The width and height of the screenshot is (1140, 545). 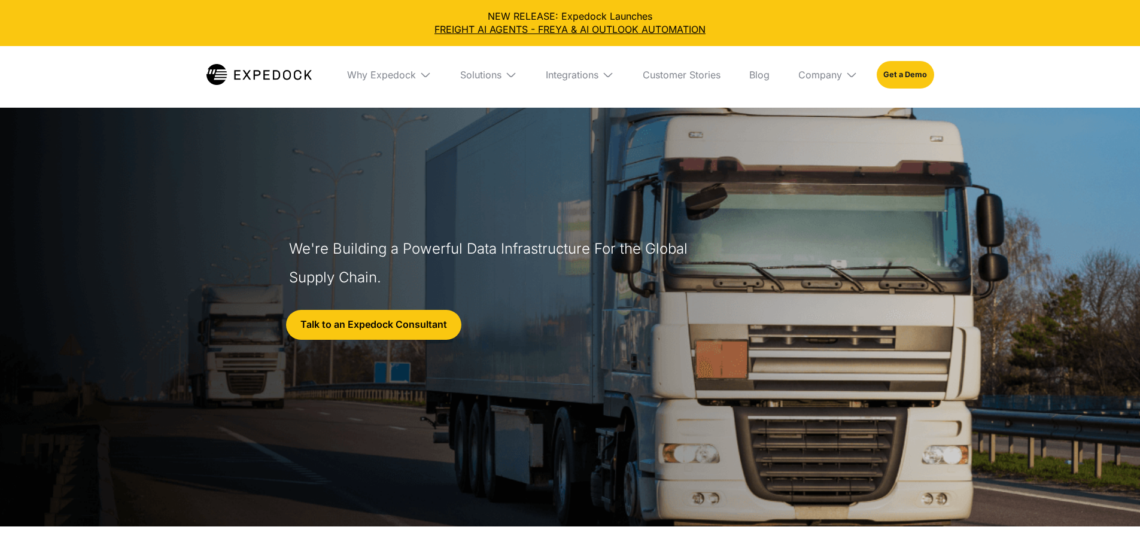 What do you see at coordinates (570, 23) in the screenshot?
I see `div: NEW RELEASE: Expedock Launches` at bounding box center [570, 23].